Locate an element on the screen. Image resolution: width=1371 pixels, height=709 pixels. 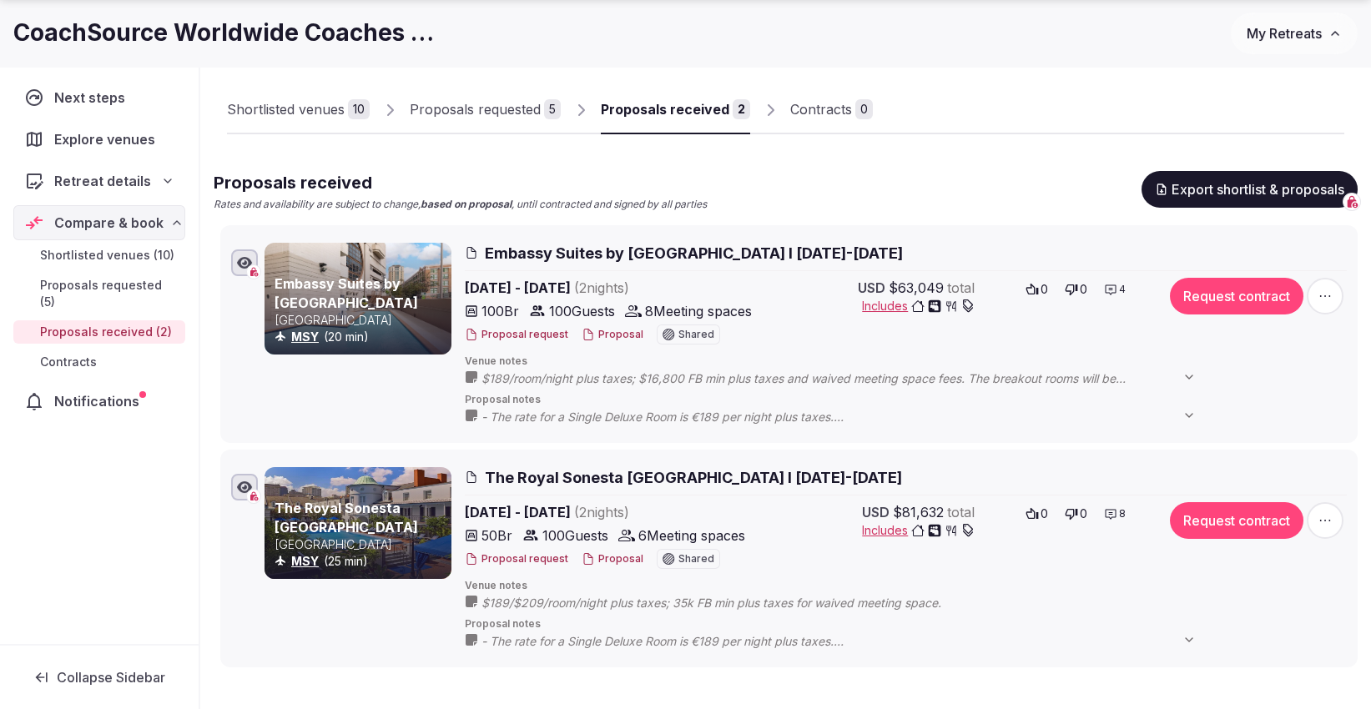
span: Shortlisted venues (10) is located at coordinates (107, 255).